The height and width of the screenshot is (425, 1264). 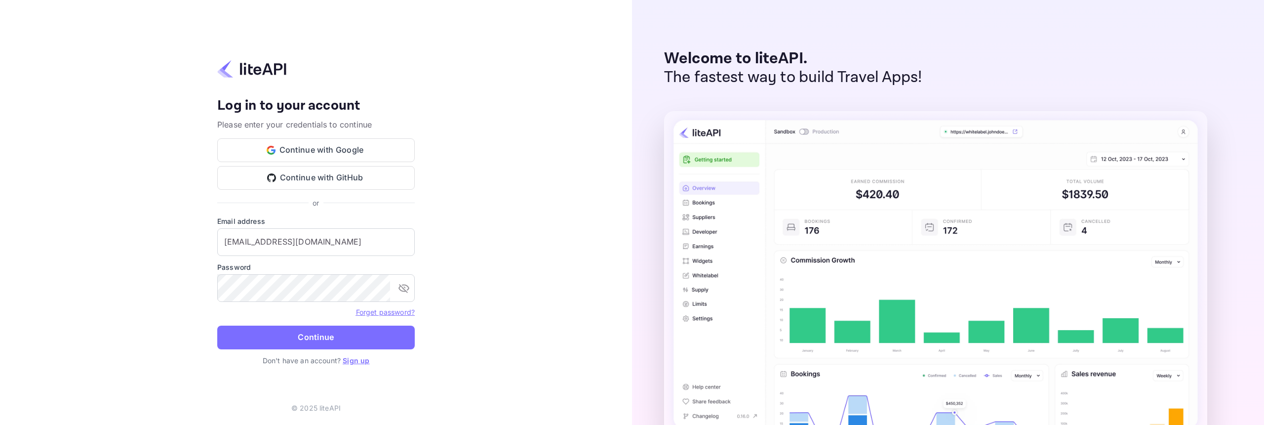 I want to click on button: Continue with Google, so click(x=316, y=150).